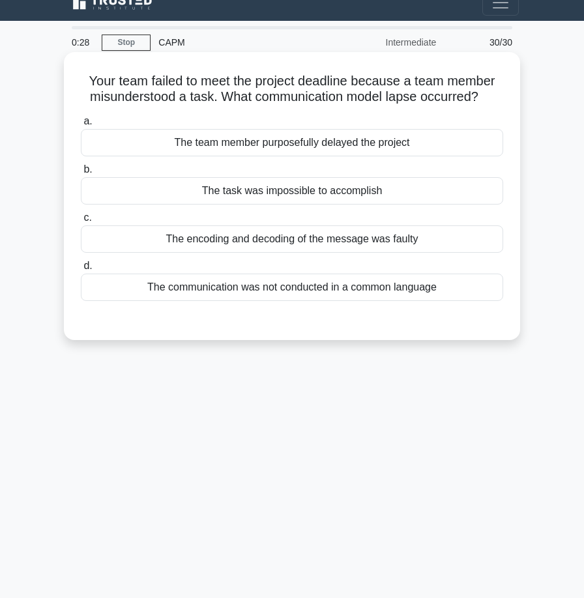 The height and width of the screenshot is (598, 584). Describe the element at coordinates (292, 287) in the screenshot. I see `div: The communication was not conducted in a common language` at that location.